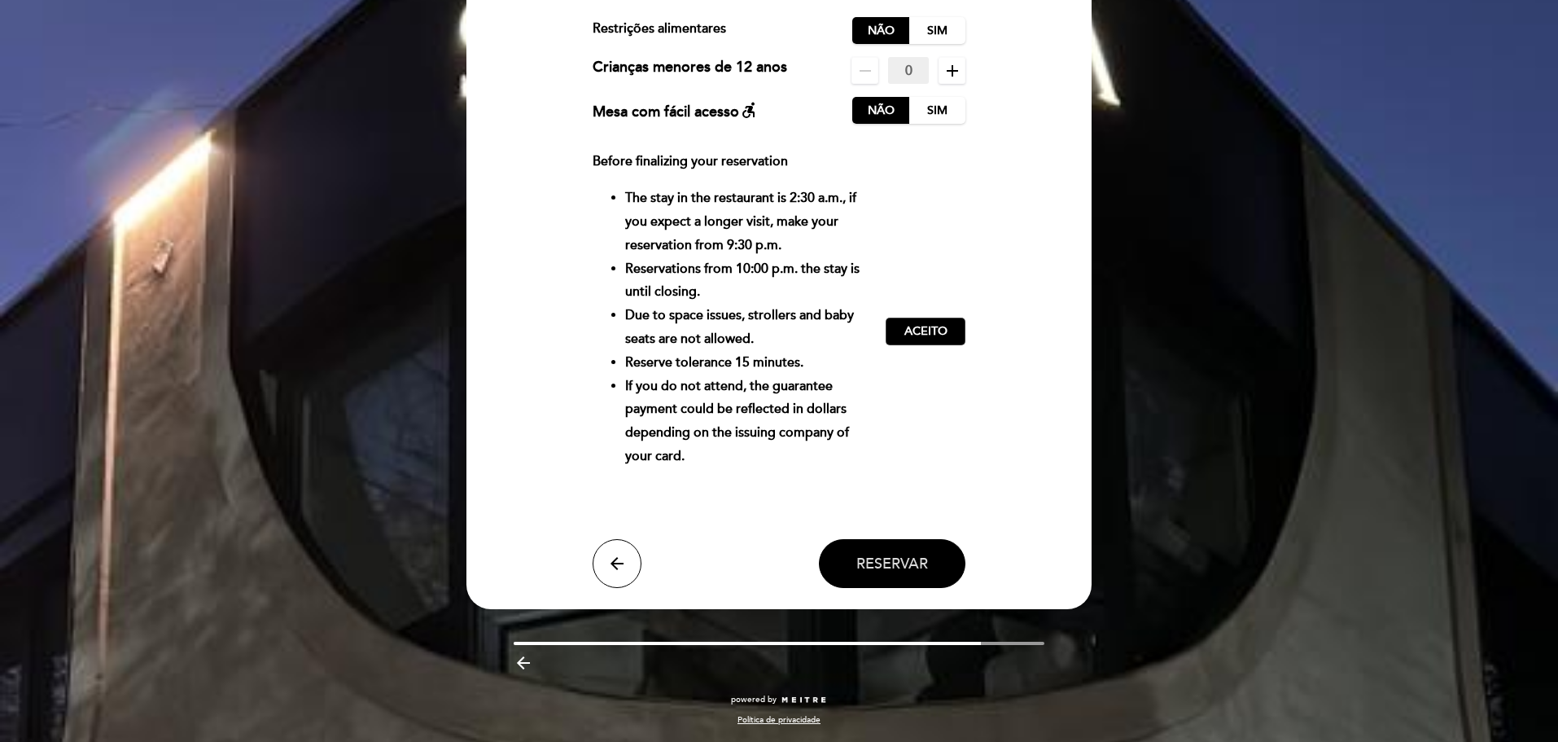 Image resolution: width=1558 pixels, height=742 pixels. What do you see at coordinates (952, 71) in the screenshot?
I see `i: add` at bounding box center [952, 71].